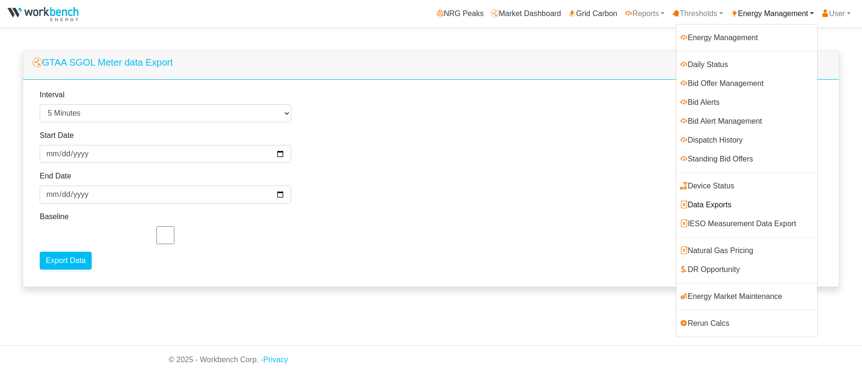 The image size is (862, 374). I want to click on label: Interval, so click(52, 95).